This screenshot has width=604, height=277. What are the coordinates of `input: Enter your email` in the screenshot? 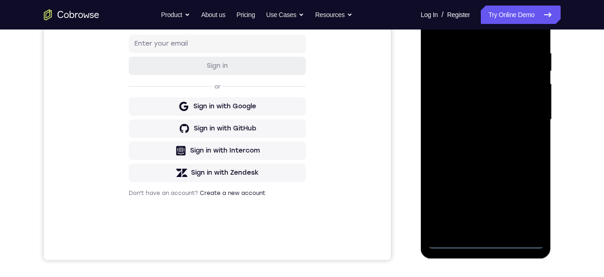 It's located at (173, 93).